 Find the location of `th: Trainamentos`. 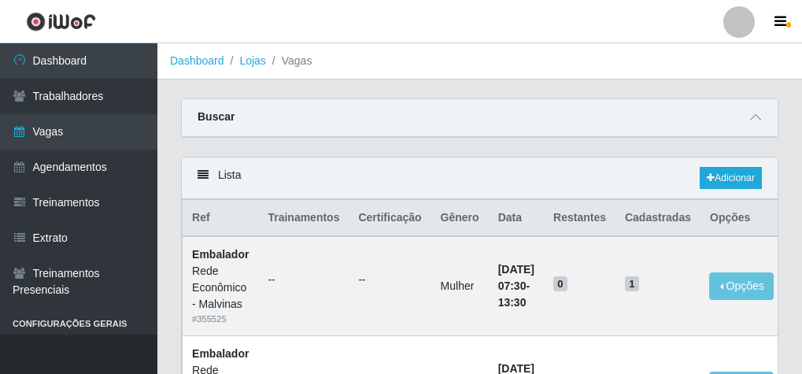

th: Trainamentos is located at coordinates (303, 218).